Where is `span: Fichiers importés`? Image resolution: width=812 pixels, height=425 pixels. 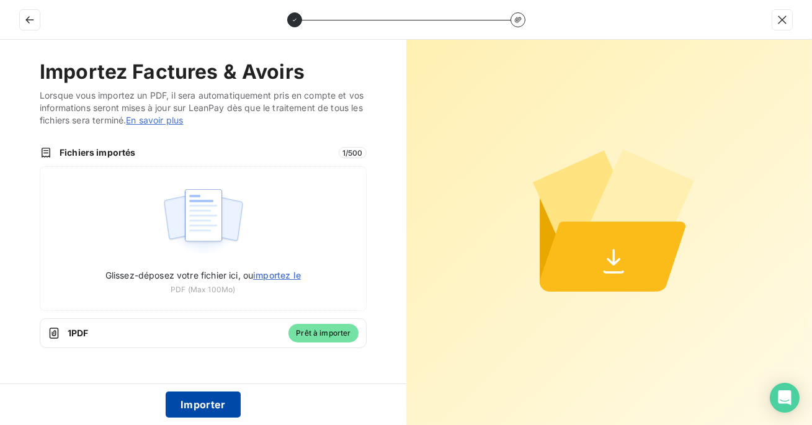
span: Fichiers importés is located at coordinates (195, 153).